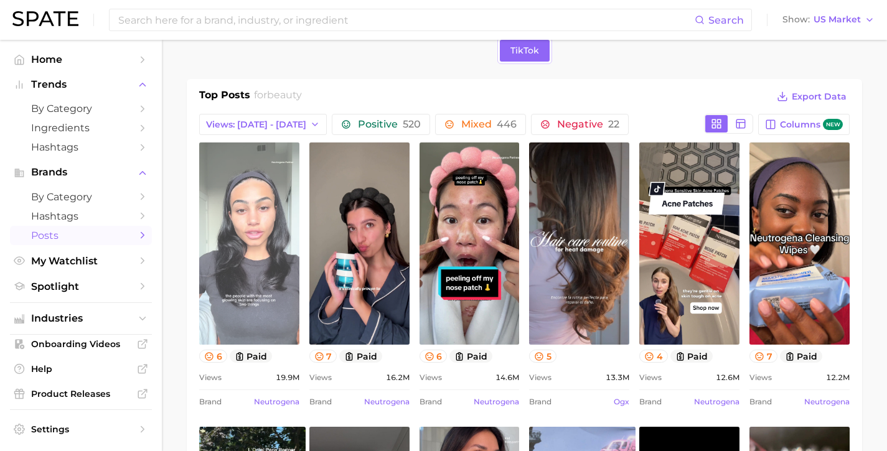 The width and height of the screenshot is (887, 451). What do you see at coordinates (837, 19) in the screenshot?
I see `span: US Market` at bounding box center [837, 19].